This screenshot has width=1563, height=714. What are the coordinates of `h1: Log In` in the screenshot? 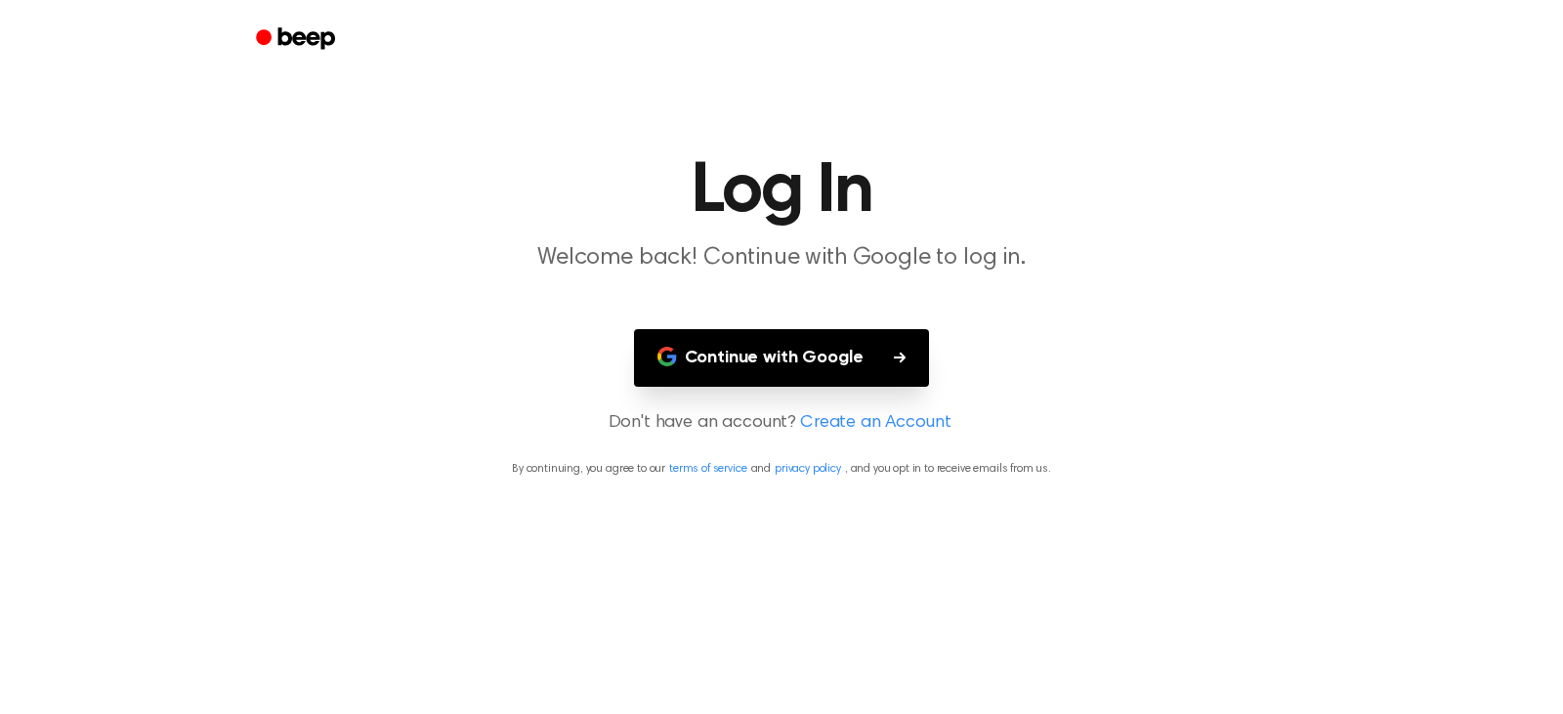 It's located at (781, 191).